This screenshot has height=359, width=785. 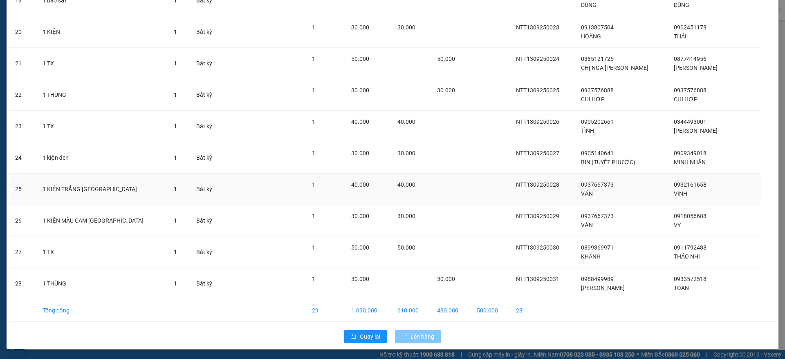 I want to click on span: NTT1309250028, so click(x=538, y=185).